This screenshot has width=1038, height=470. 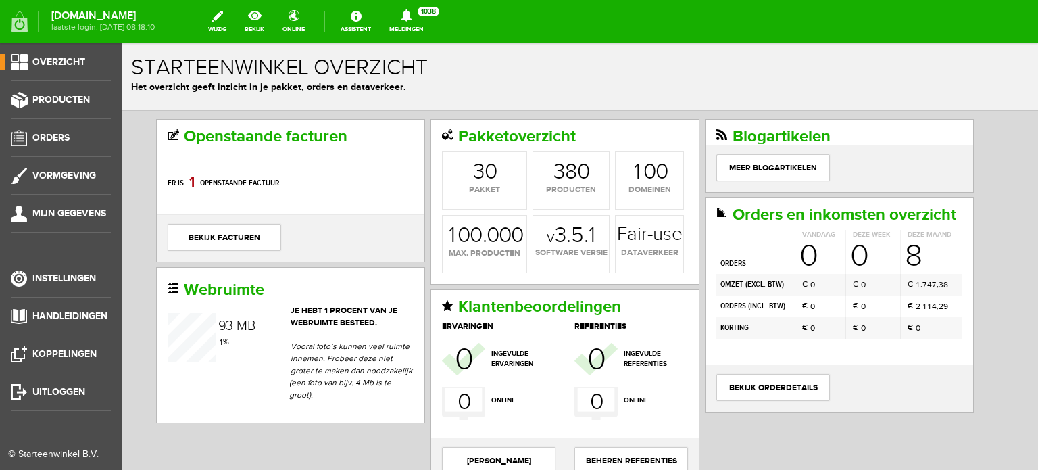 What do you see at coordinates (533, 316) in the screenshot?
I see `span: ingevulde referenties` at bounding box center [533, 316].